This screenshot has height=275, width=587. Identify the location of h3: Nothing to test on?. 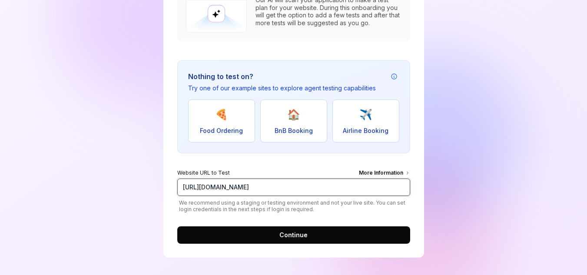
(282, 76).